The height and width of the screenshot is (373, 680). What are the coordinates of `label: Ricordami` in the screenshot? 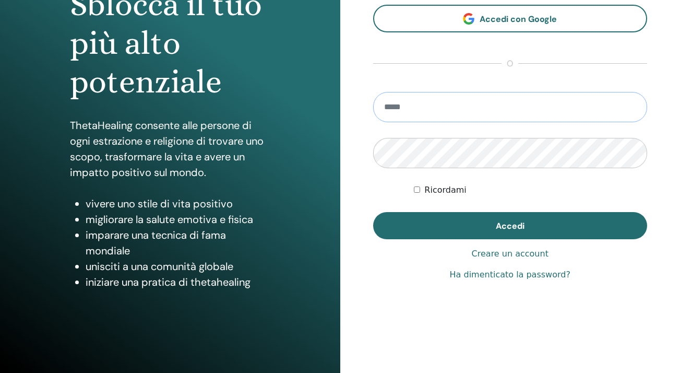 It's located at (445, 190).